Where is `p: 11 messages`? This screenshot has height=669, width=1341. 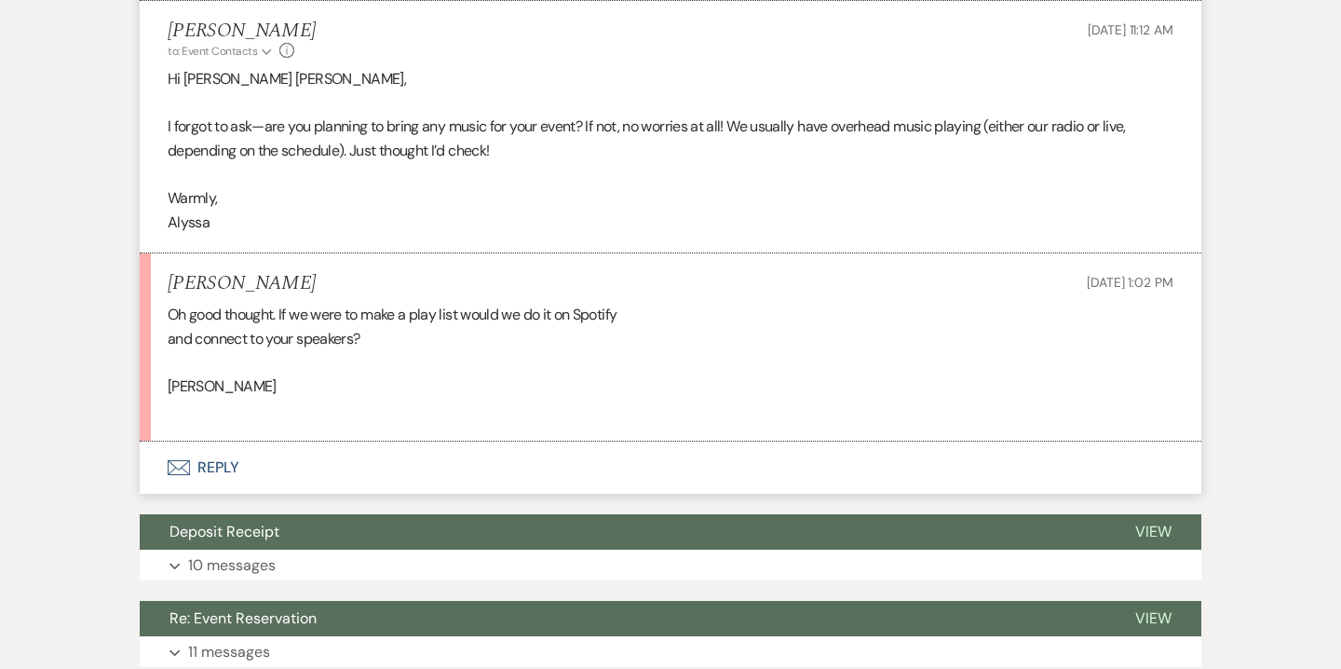
p: 11 messages is located at coordinates (229, 652).